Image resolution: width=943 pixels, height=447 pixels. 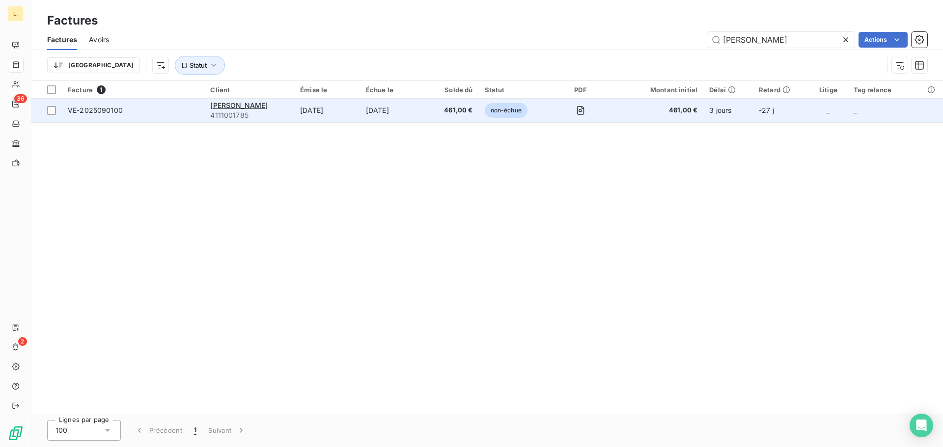 I want to click on button: Précédent, so click(x=158, y=431).